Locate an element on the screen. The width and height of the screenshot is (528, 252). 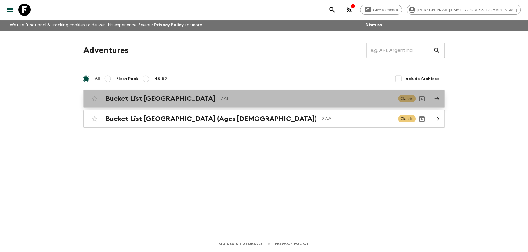
span: 45-59 is located at coordinates (161, 79).